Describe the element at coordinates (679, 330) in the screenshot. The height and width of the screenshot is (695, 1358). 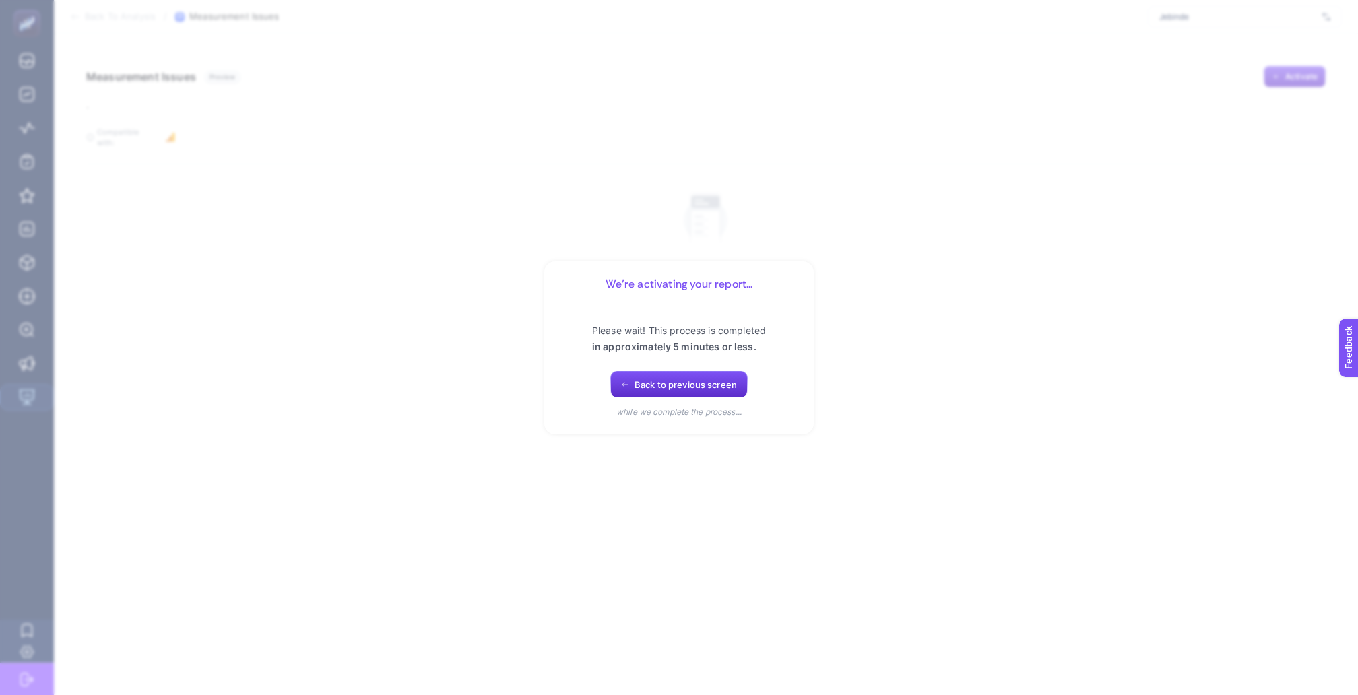
I see `span: Please wait! This process is completed` at that location.